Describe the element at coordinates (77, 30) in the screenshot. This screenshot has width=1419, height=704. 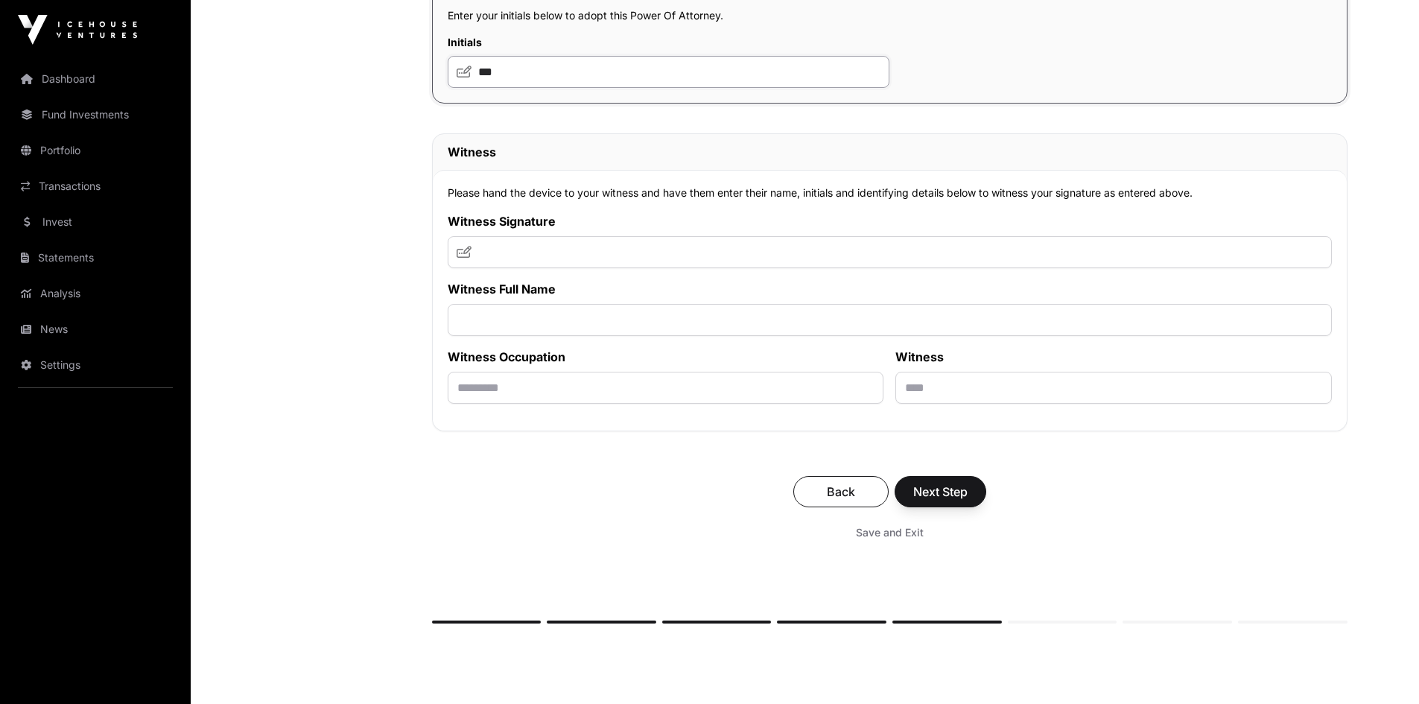
I see `img: Icehouse Ventures Logo` at that location.